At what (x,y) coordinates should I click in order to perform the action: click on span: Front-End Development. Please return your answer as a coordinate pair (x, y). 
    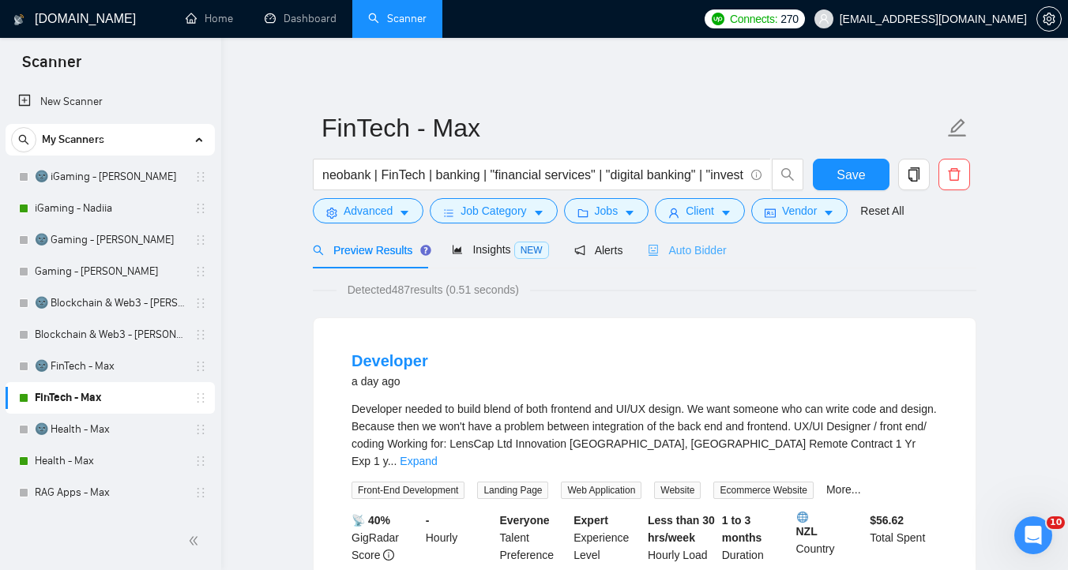
    Looking at the image, I should click on (408, 491).